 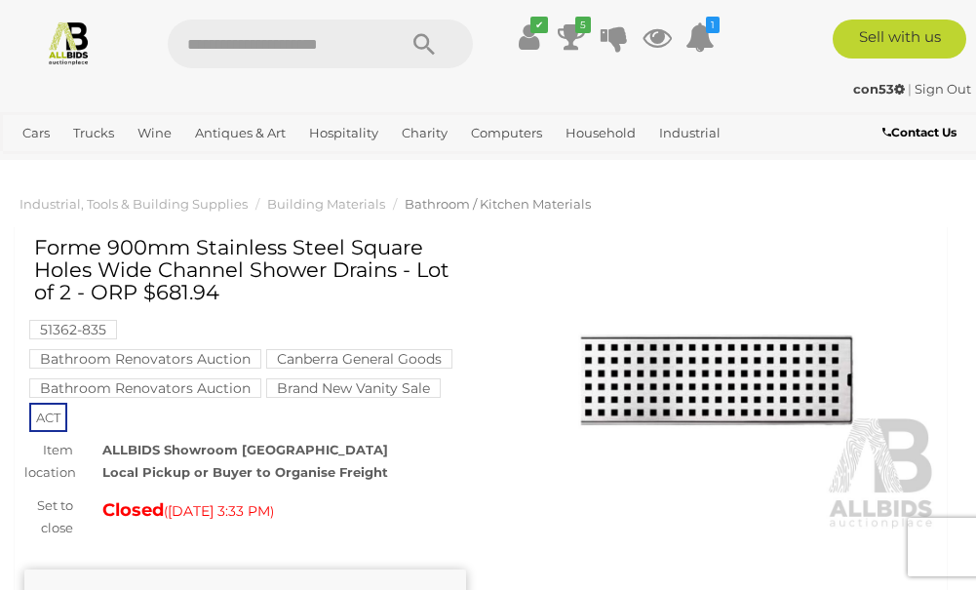 I want to click on span: ACT, so click(x=48, y=417).